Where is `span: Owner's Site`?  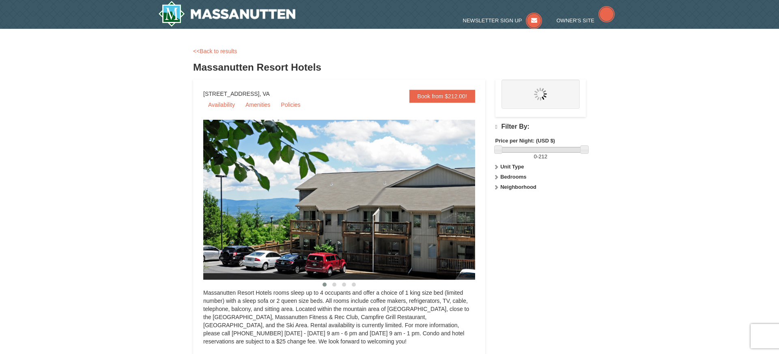
span: Owner's Site is located at coordinates (576, 20).